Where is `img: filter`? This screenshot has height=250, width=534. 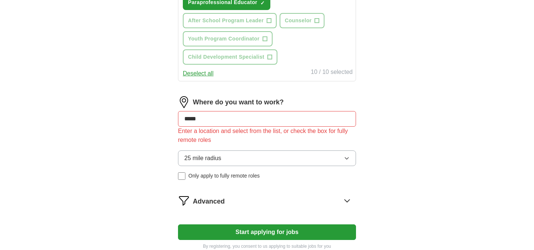 img: filter is located at coordinates (184, 200).